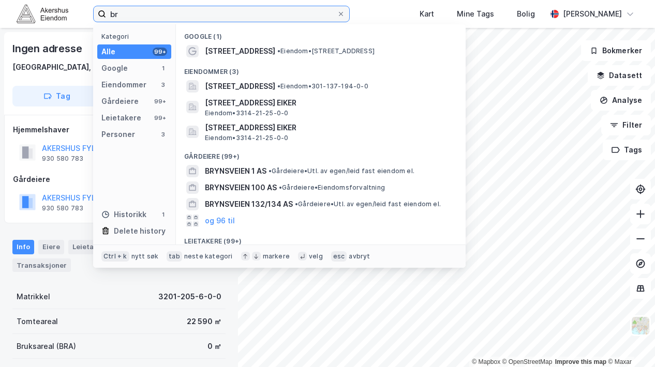 Image resolution: width=655 pixels, height=367 pixels. I want to click on span: Eiendom • 301-137-194-0-0, so click(323, 86).